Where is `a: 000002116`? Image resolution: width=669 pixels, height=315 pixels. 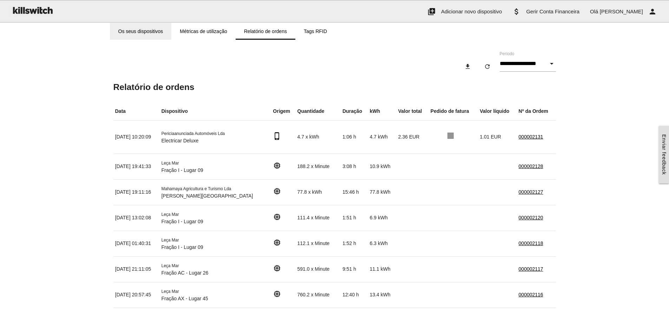 a: 000002116 is located at coordinates (531, 294).